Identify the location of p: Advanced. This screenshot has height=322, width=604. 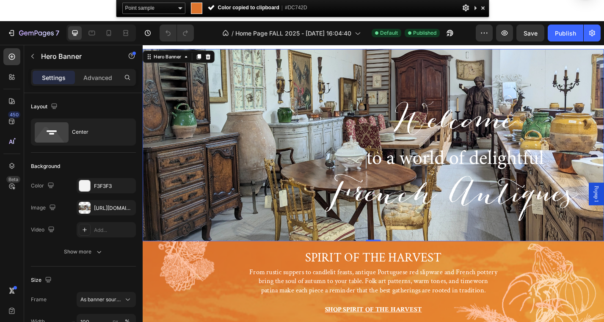
(98, 77).